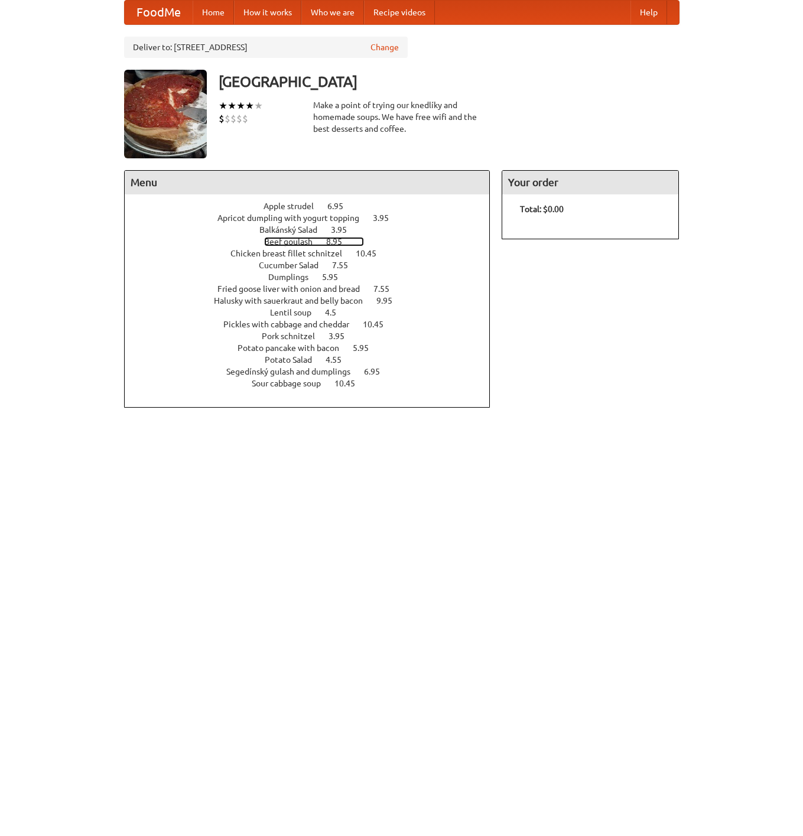 The height and width of the screenshot is (836, 803). Describe the element at coordinates (314, 360) in the screenshot. I see `a: Potato Salad 4.55` at that location.